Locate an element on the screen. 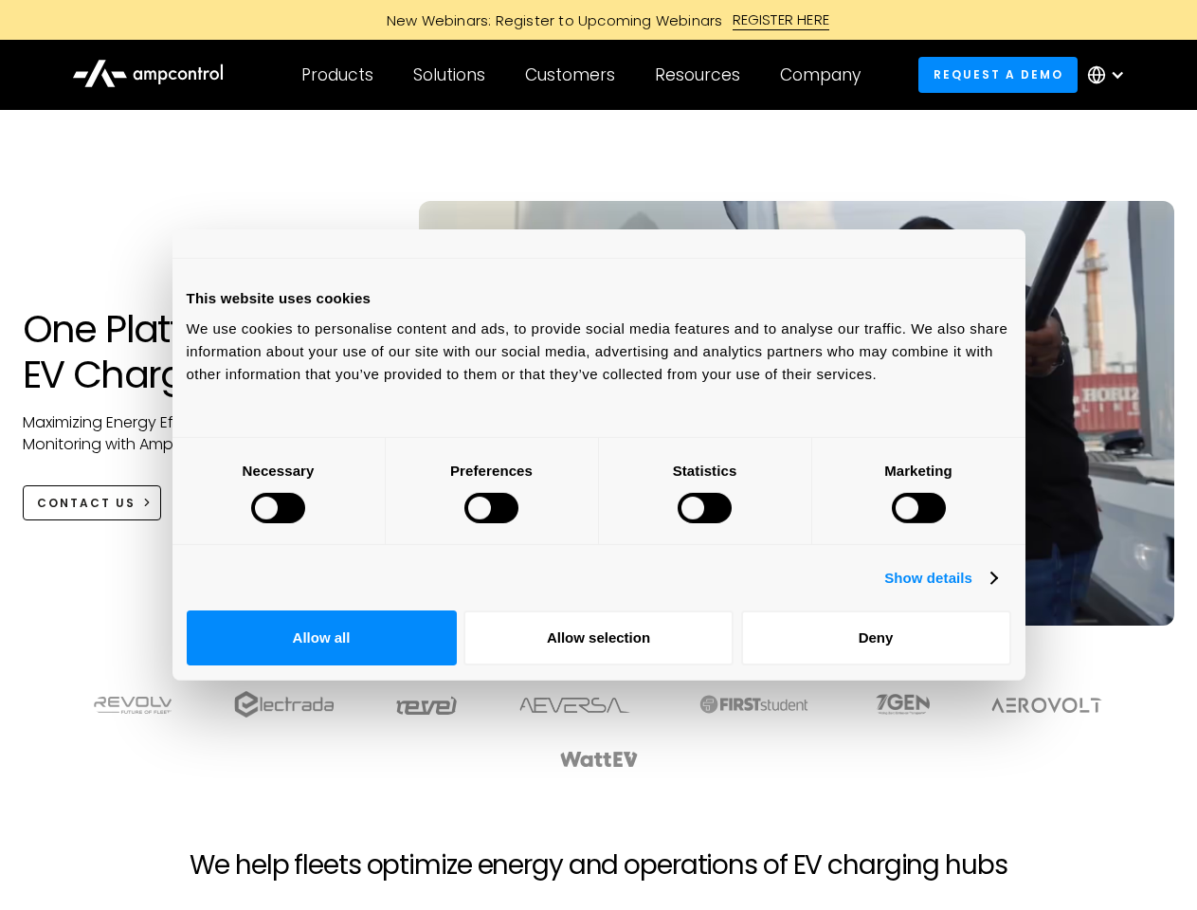  div: Customers is located at coordinates (570, 75).